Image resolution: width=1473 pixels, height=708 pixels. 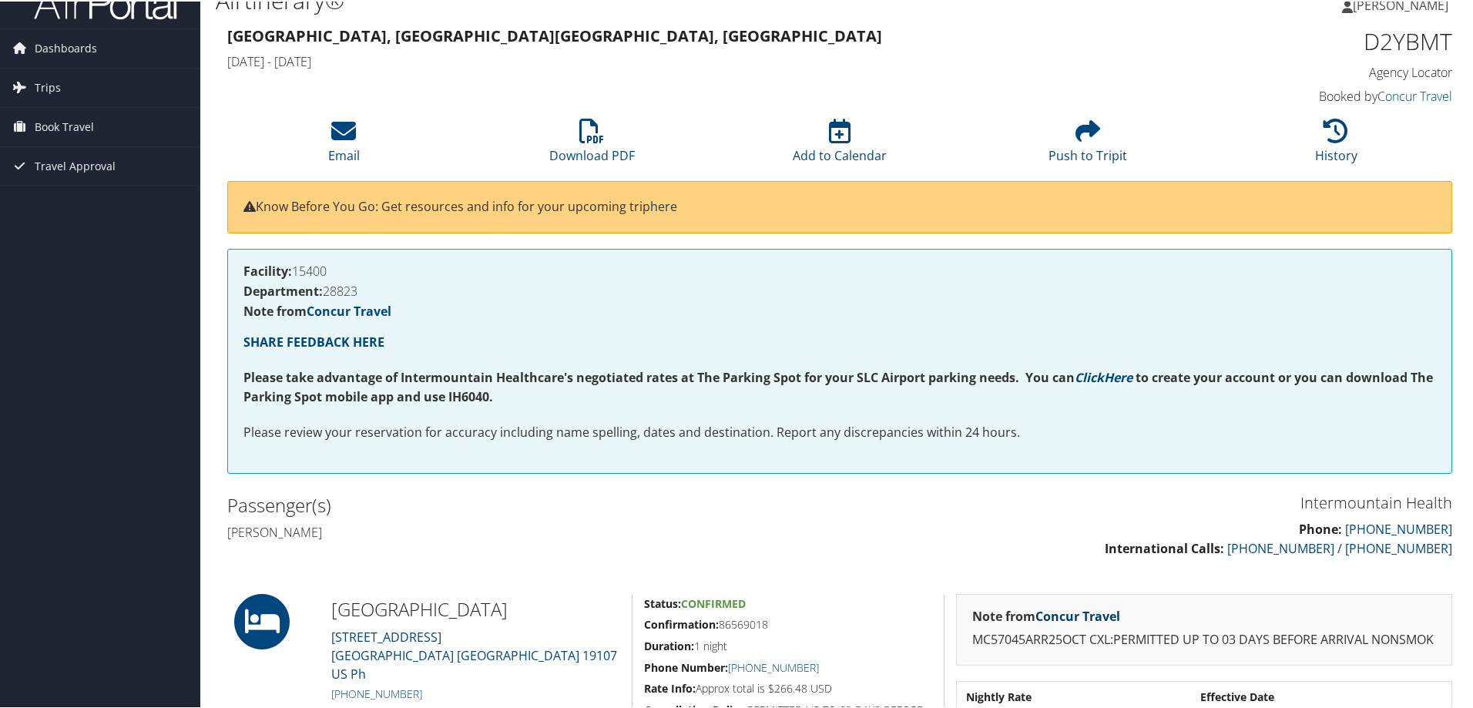 What do you see at coordinates (528, 504) in the screenshot?
I see `h2: Passenger(s)` at bounding box center [528, 504].